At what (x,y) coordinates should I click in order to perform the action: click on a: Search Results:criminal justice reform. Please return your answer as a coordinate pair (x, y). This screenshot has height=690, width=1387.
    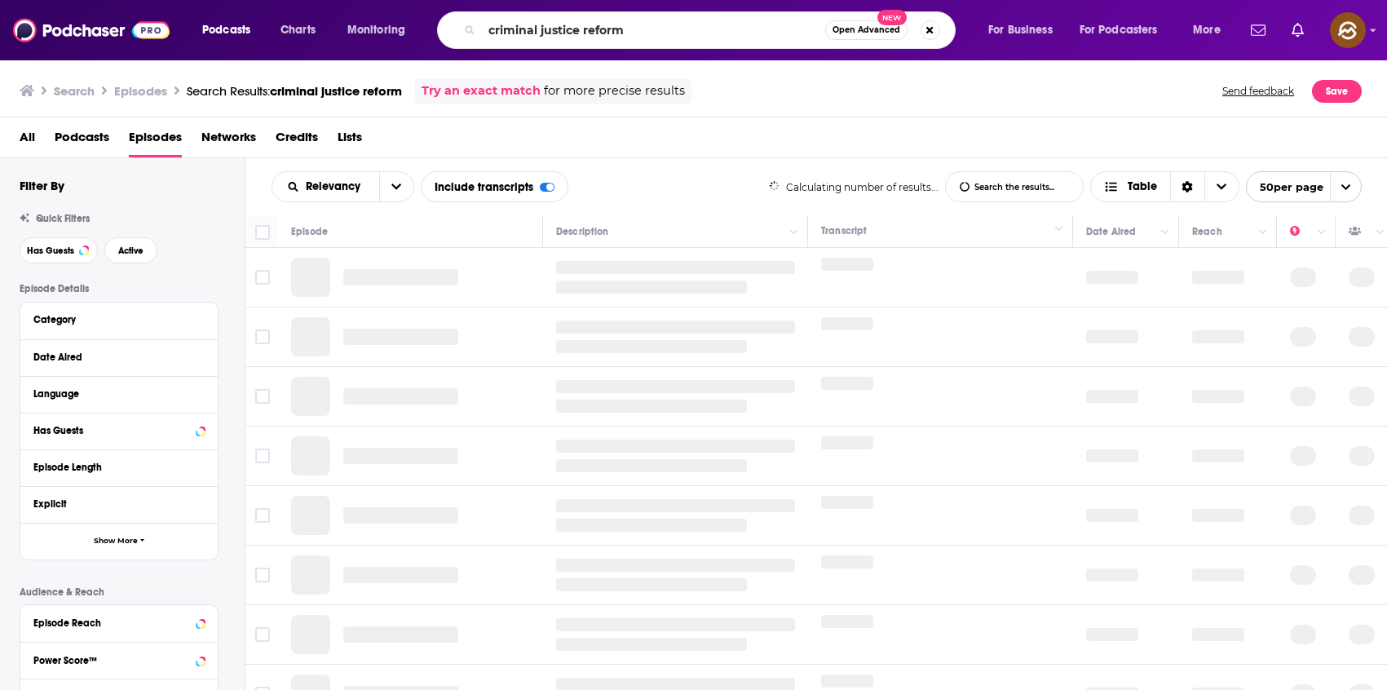
    Looking at the image, I should click on (294, 90).